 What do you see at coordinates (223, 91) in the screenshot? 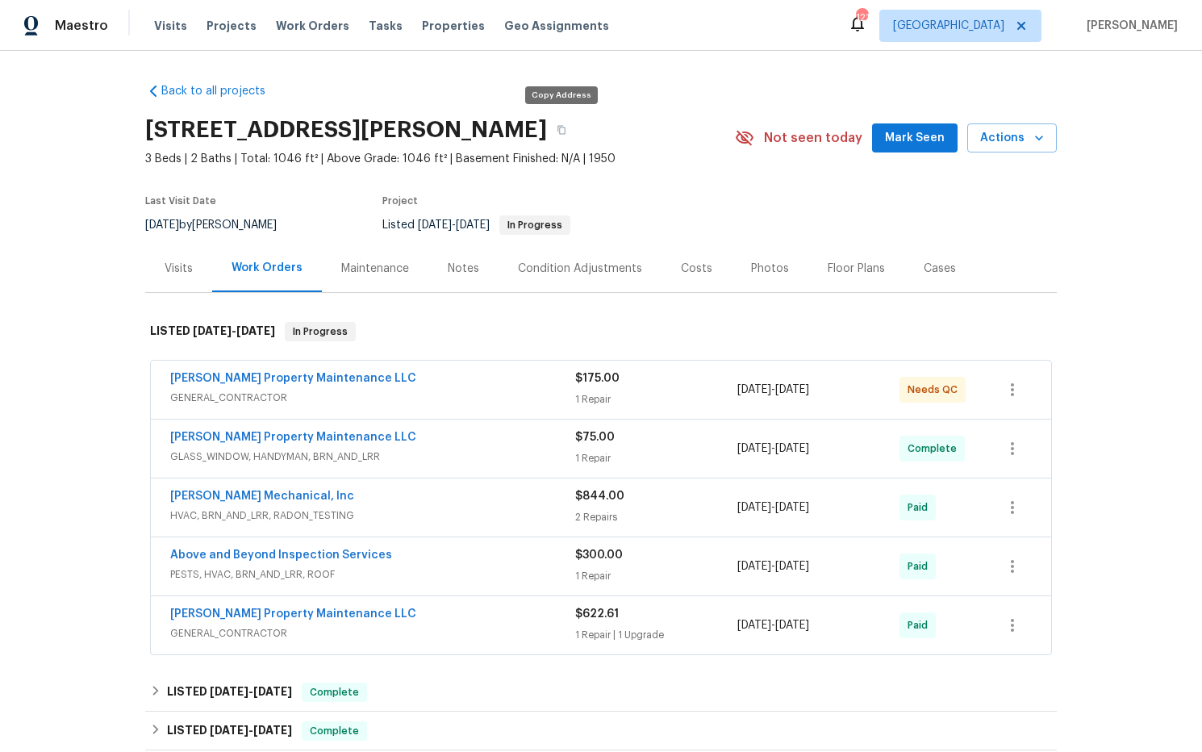
I see `a: Back to all projects` at bounding box center [223, 91].